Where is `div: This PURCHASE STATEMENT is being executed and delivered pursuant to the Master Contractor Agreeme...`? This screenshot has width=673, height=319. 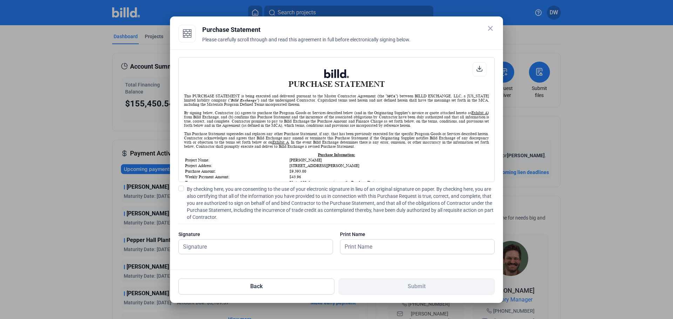 div: This PURCHASE STATEMENT is being executed and delivered pursuant to the Master Contractor Agreeme... is located at coordinates (337, 100).